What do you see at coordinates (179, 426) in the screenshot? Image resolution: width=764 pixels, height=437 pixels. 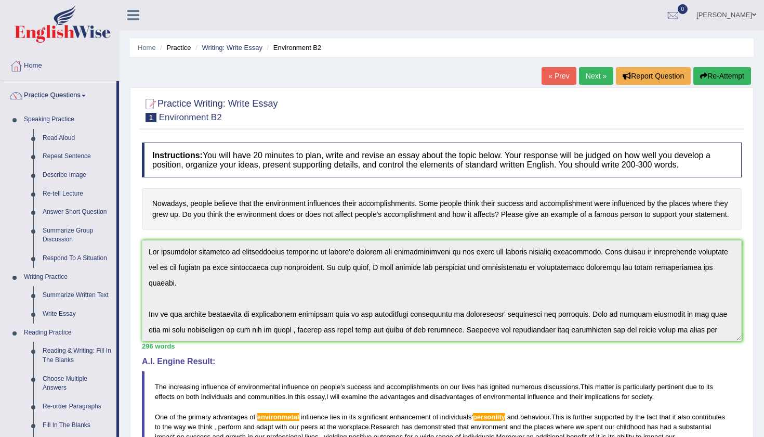 I see `span: way` at bounding box center [179, 426].